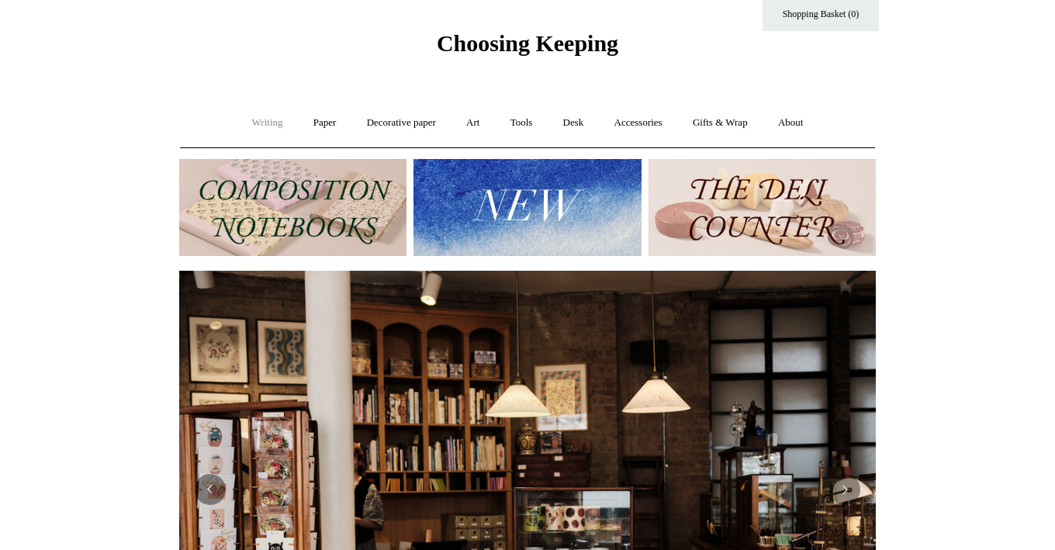 The image size is (1055, 550). Describe the element at coordinates (762, 207) in the screenshot. I see `img: The Deli Counter` at that location.